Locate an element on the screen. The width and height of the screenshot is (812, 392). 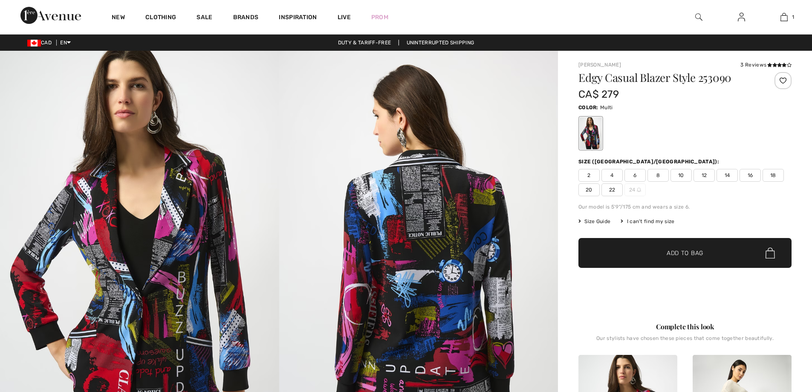
span: 18 is located at coordinates (773, 175).